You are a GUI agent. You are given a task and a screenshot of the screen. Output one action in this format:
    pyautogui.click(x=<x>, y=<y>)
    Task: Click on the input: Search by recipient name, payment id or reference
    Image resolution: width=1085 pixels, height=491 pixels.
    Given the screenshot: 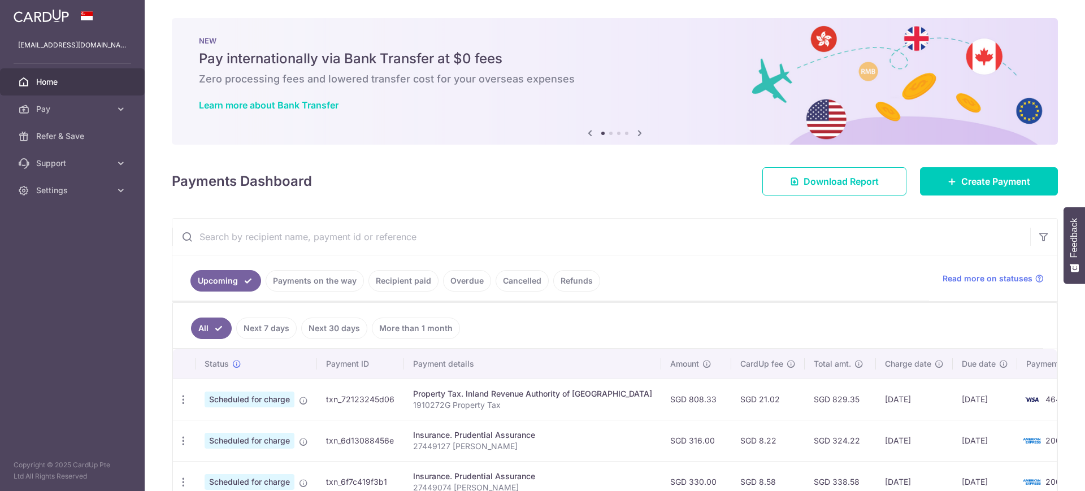 What is the action you would take?
    pyautogui.click(x=601, y=237)
    